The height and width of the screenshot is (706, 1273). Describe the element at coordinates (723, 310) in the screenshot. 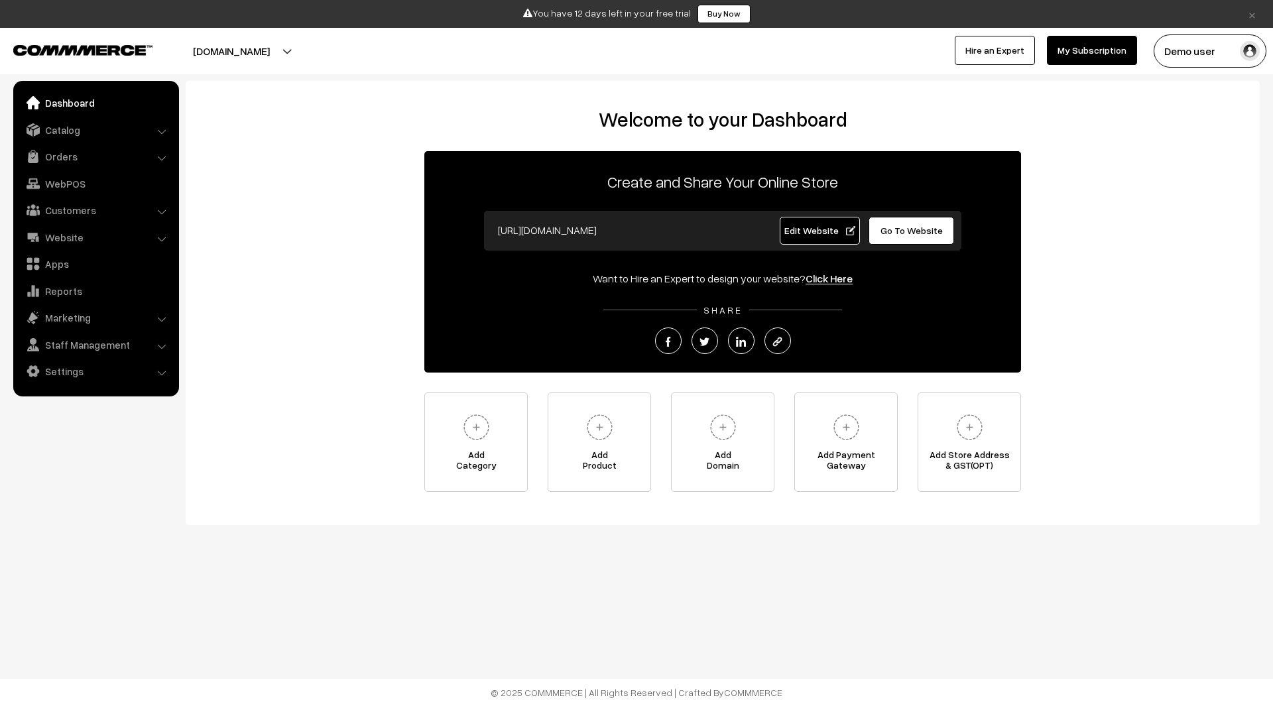

I see `span: SHARE` at that location.